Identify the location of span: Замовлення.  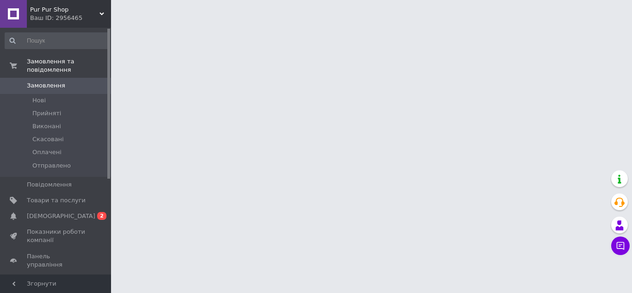
(46, 86).